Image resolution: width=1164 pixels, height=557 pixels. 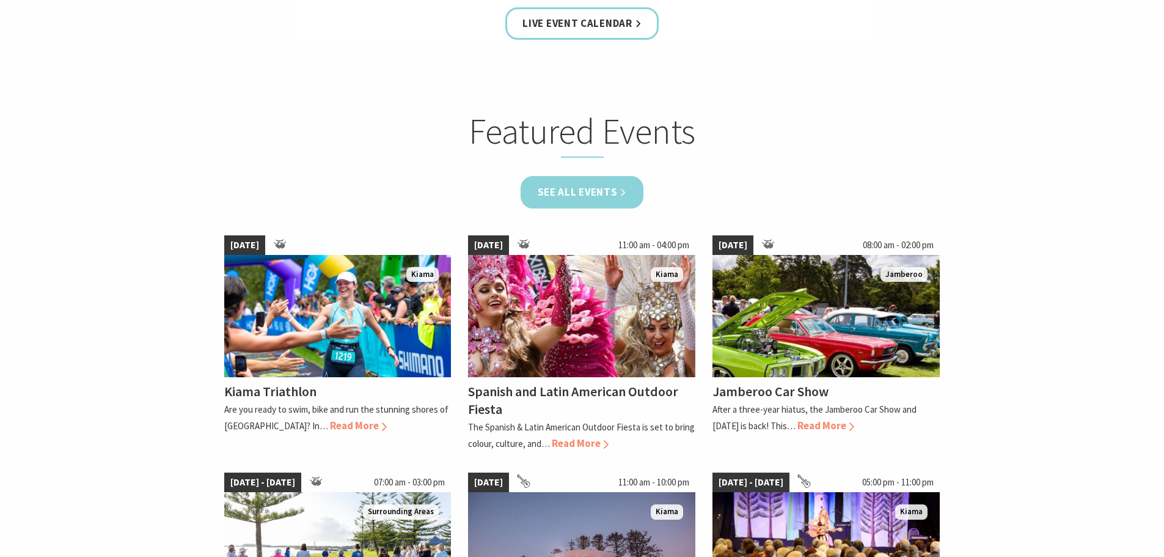 What do you see at coordinates (904, 274) in the screenshot?
I see `span: Jamberoo` at bounding box center [904, 274].